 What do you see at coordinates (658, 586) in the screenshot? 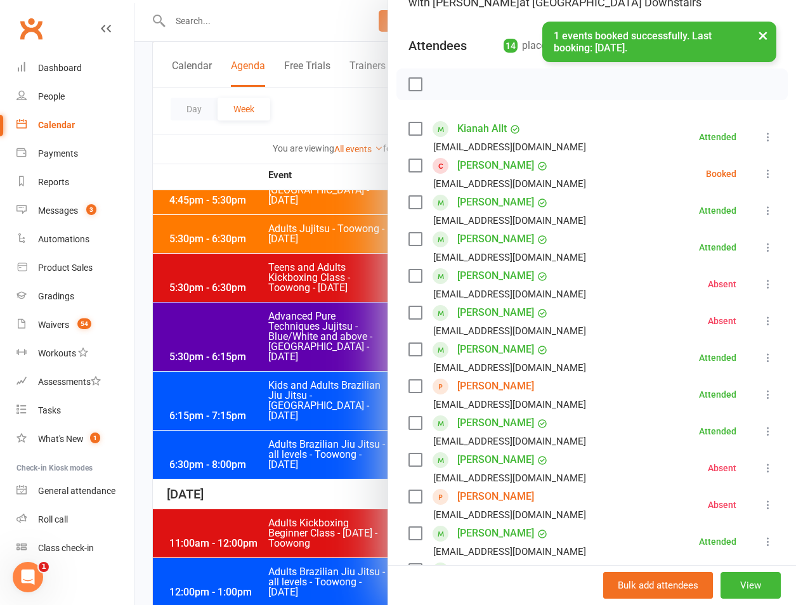
I see `button: Bulk add attendees` at bounding box center [658, 586].